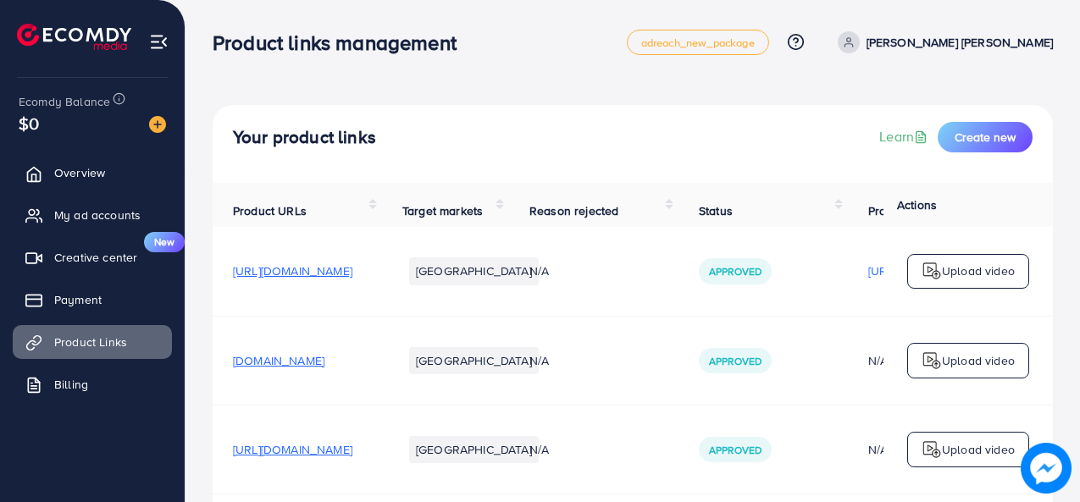 This screenshot has height=502, width=1080. Describe the element at coordinates (78, 300) in the screenshot. I see `span: Payment` at that location.